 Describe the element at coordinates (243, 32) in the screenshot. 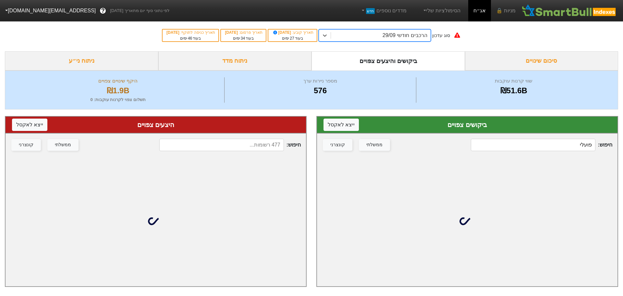

I see `div: תאריך פרסום :` at that location.